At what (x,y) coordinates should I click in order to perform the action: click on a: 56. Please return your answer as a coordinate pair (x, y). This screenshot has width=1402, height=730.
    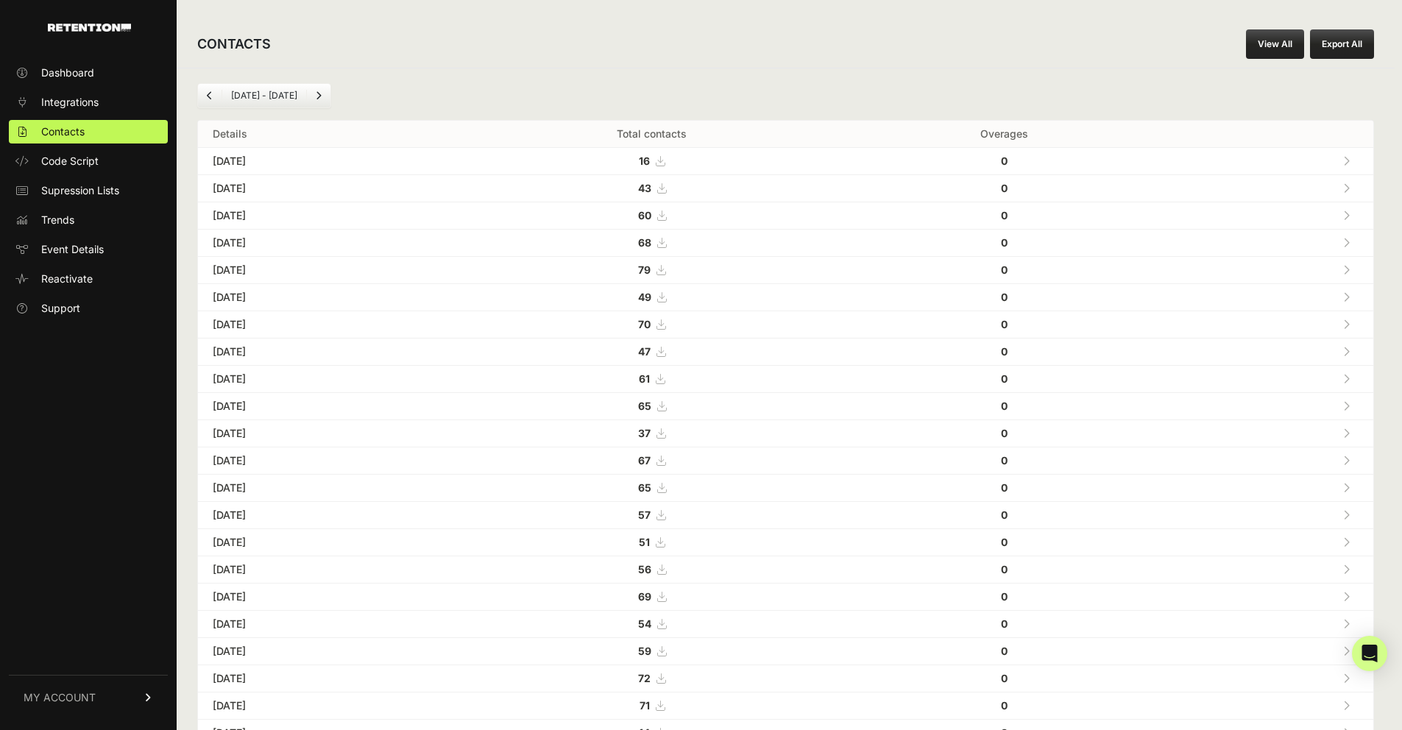
    Looking at the image, I should click on (652, 569).